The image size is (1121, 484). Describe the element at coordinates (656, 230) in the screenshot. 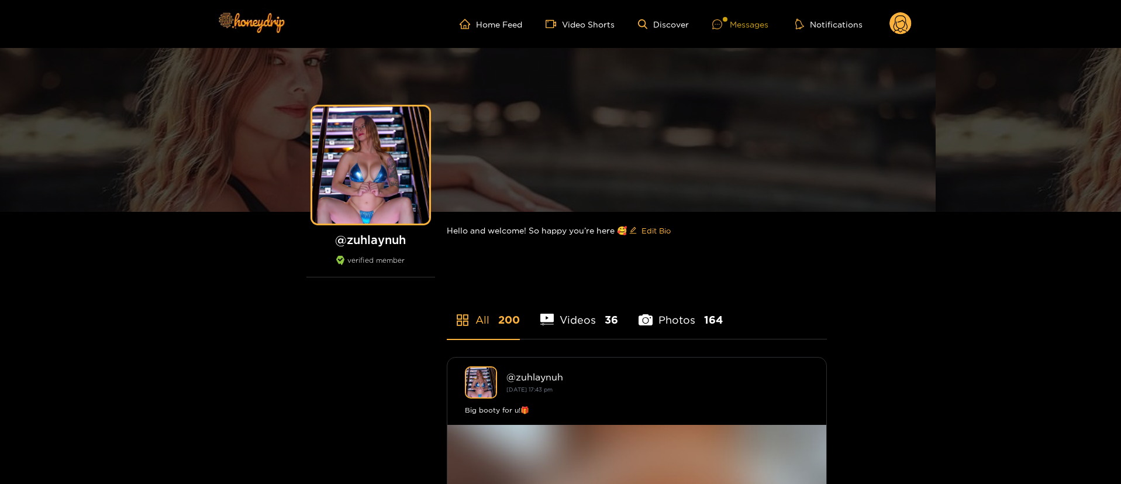

I see `span: Edit Bio` at that location.